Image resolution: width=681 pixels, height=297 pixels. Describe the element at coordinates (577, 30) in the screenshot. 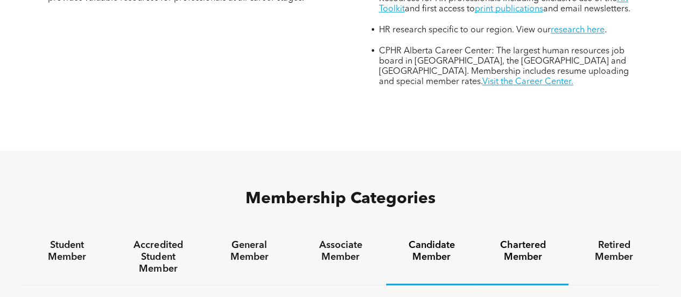

I see `a: research here` at that location.